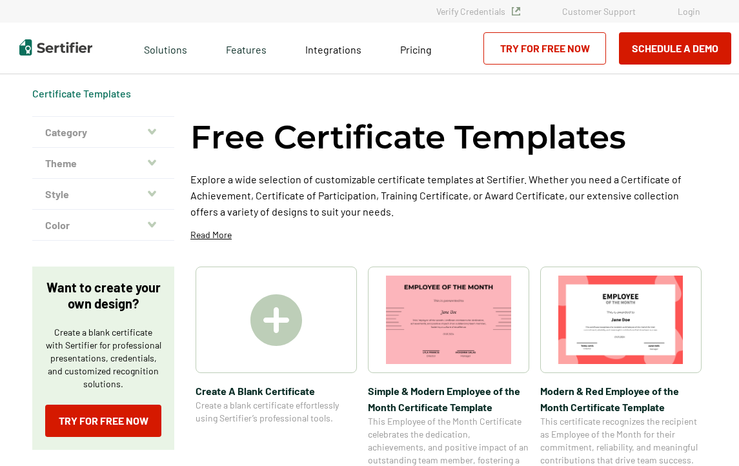 This screenshot has height=466, width=739. Describe the element at coordinates (516, 11) in the screenshot. I see `img: Verified` at that location.